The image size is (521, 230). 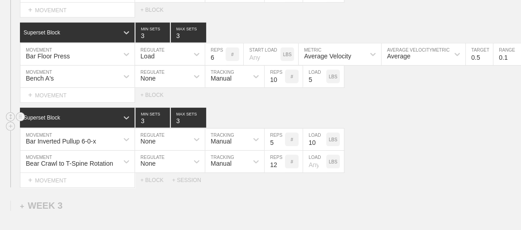 What do you see at coordinates (328, 56) in the screenshot?
I see `div: Average Velocity` at bounding box center [328, 56].